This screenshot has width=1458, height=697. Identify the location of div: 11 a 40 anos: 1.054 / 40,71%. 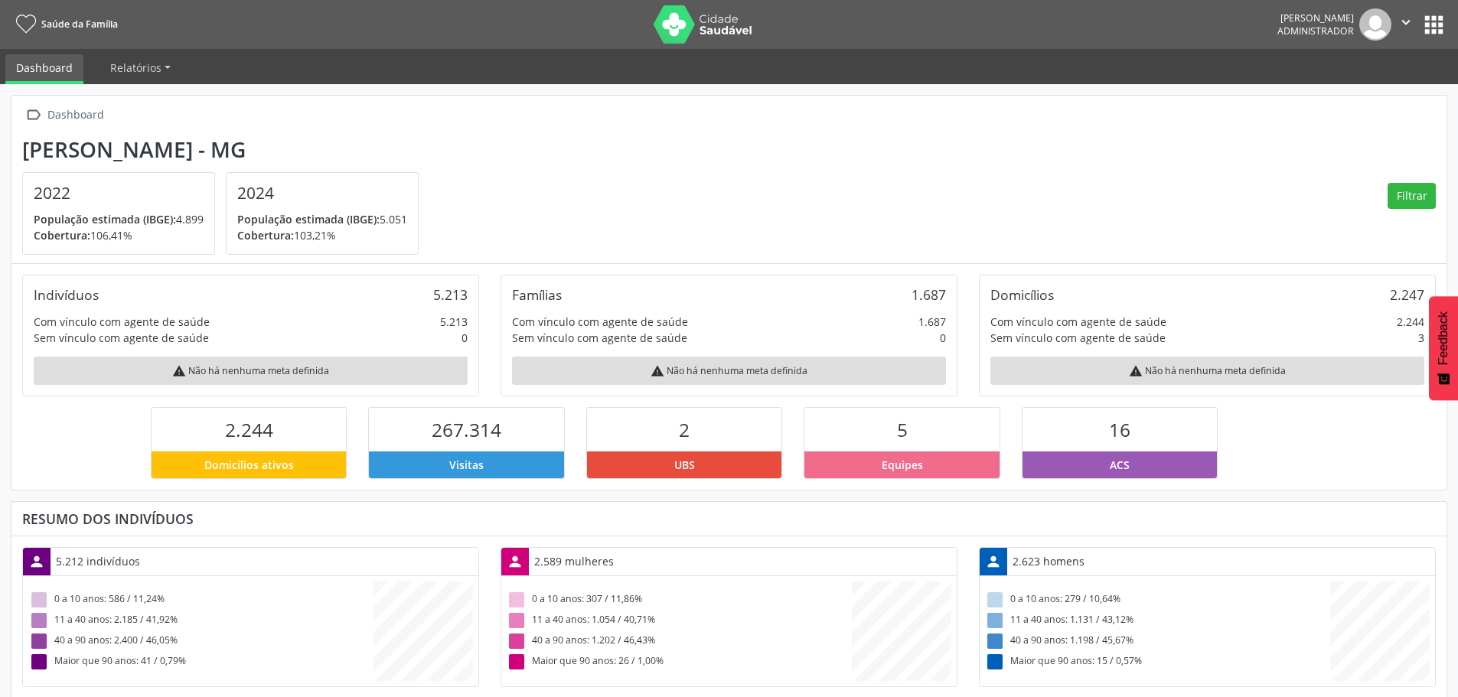
(679, 621).